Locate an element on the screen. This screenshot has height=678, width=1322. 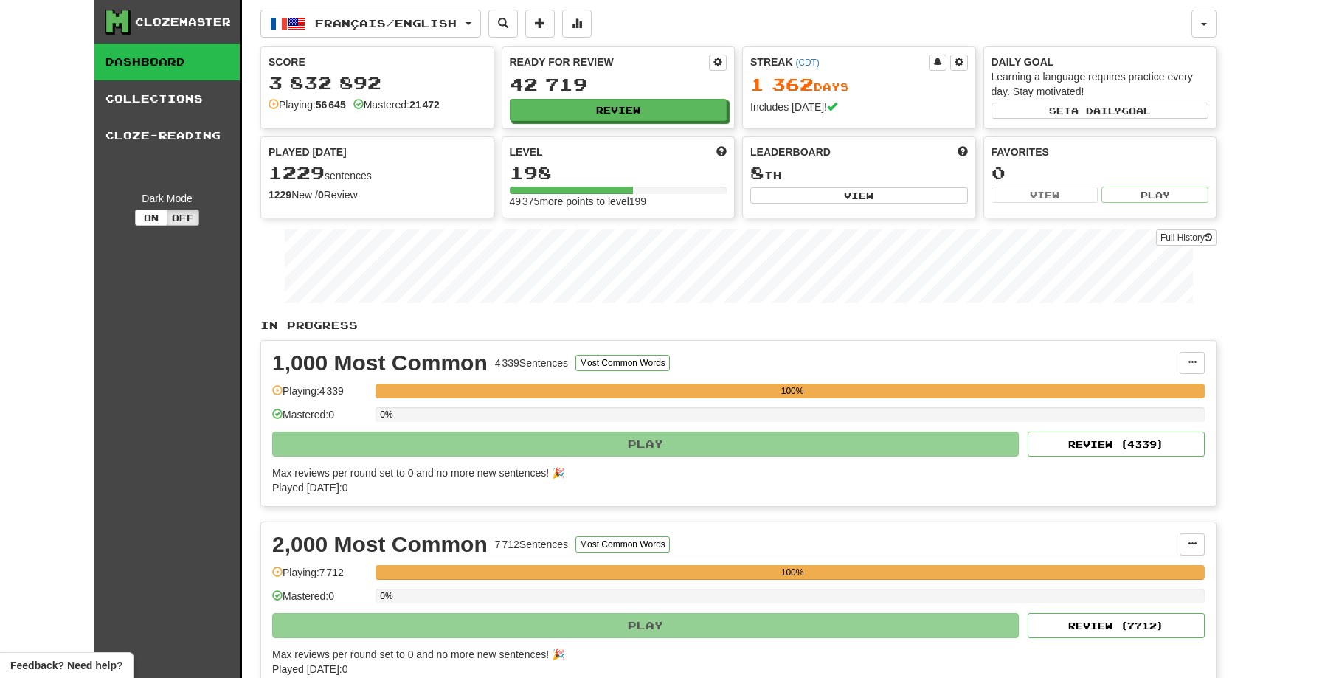
button: Review (7712) is located at coordinates (1116, 626).